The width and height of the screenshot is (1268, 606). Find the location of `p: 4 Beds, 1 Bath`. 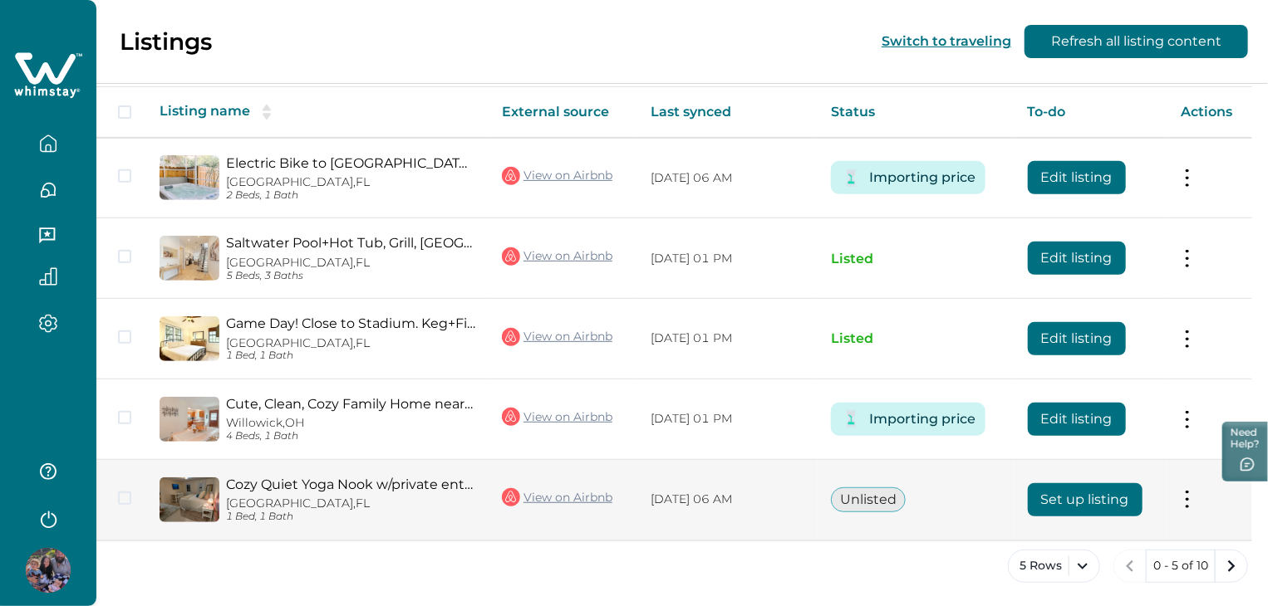

p: 4 Beds, 1 Bath is located at coordinates (351, 436).